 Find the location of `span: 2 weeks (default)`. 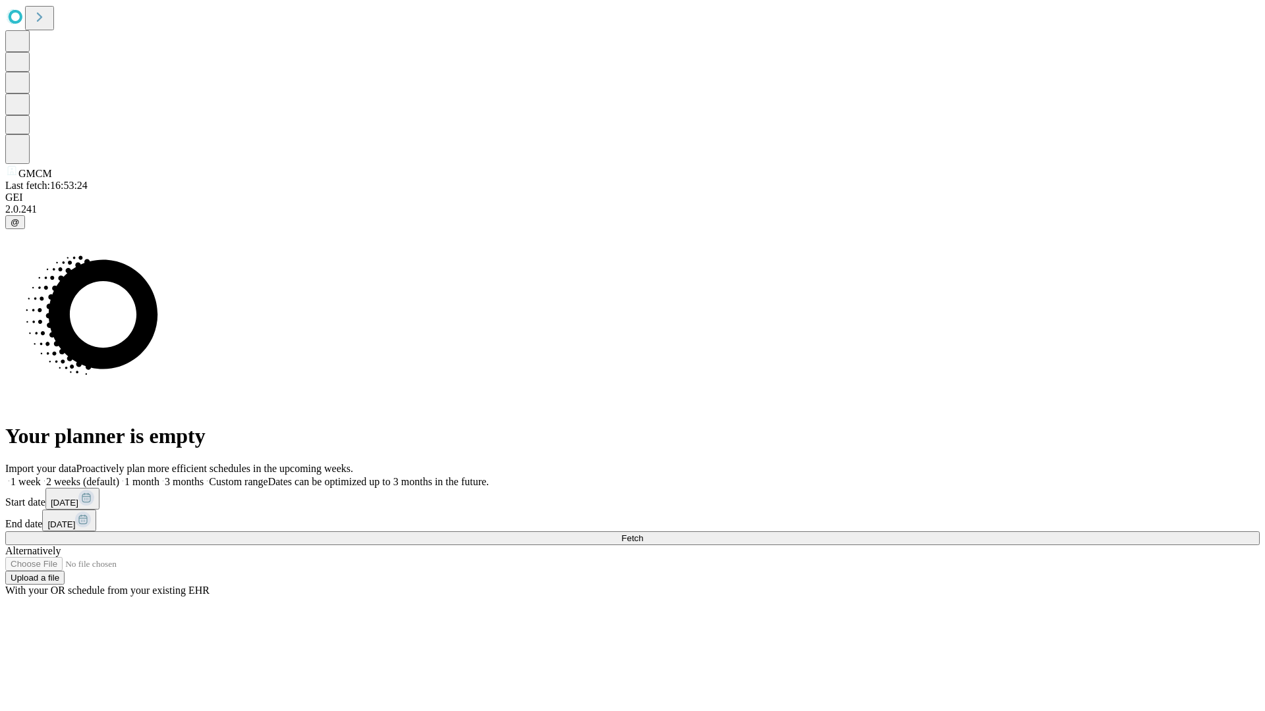

span: 2 weeks (default) is located at coordinates (82, 482).